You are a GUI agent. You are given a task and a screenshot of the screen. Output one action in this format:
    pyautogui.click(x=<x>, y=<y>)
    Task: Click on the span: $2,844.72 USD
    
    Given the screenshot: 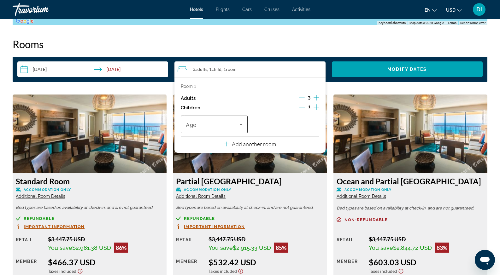 What is the action you would take?
    pyautogui.click(x=412, y=248)
    